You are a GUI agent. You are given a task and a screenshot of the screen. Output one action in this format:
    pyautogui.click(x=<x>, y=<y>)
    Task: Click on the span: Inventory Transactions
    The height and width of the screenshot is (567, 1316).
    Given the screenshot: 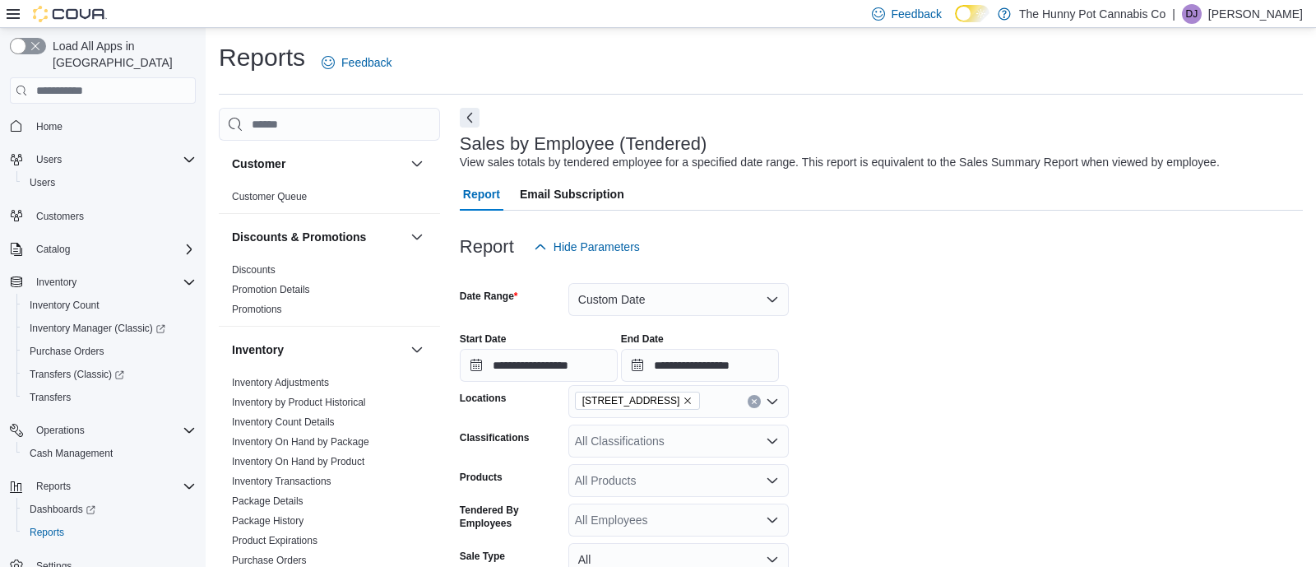 What is the action you would take?
    pyautogui.click(x=281, y=481)
    